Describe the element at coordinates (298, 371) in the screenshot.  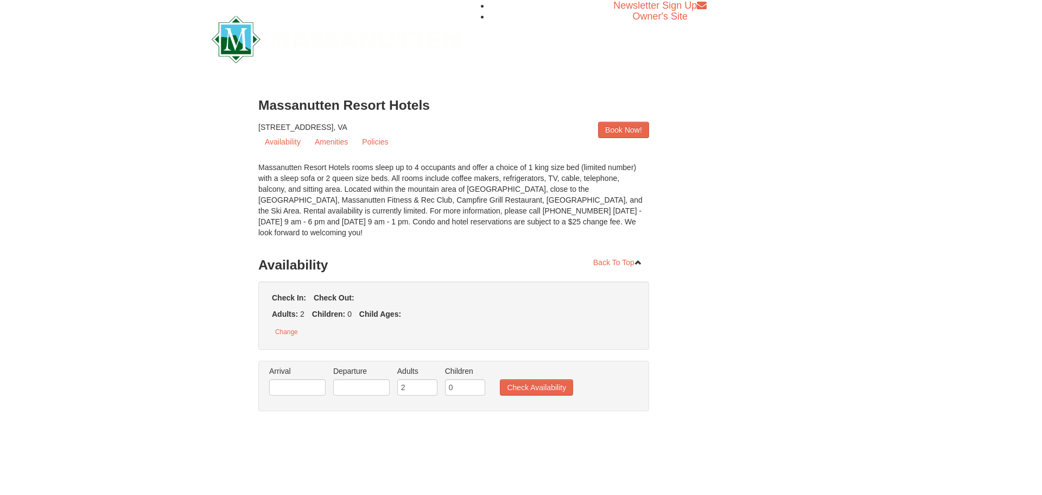
I see `label: Arrival` at that location.